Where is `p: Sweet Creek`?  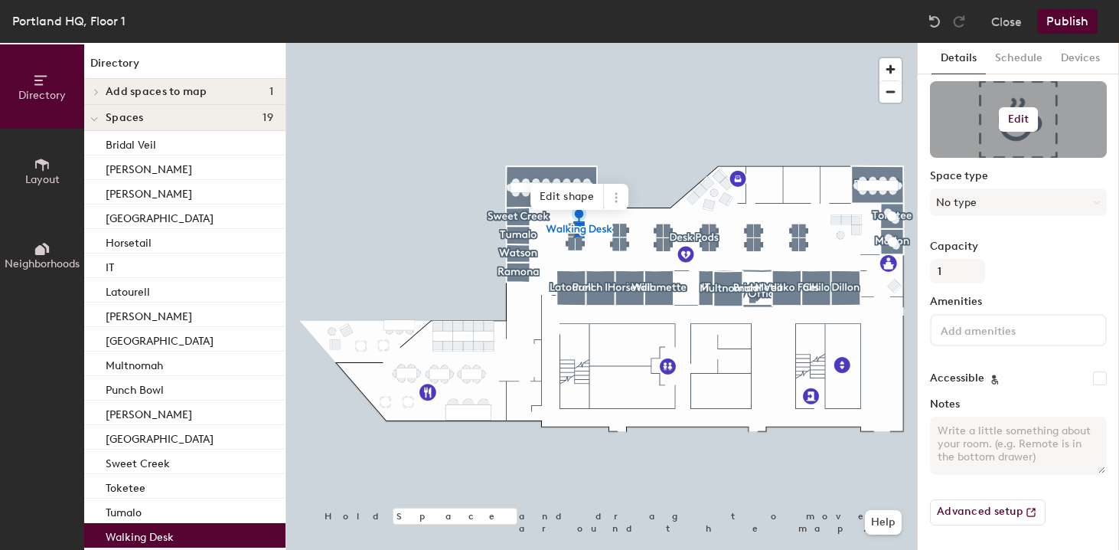
p: Sweet Creek is located at coordinates (138, 461).